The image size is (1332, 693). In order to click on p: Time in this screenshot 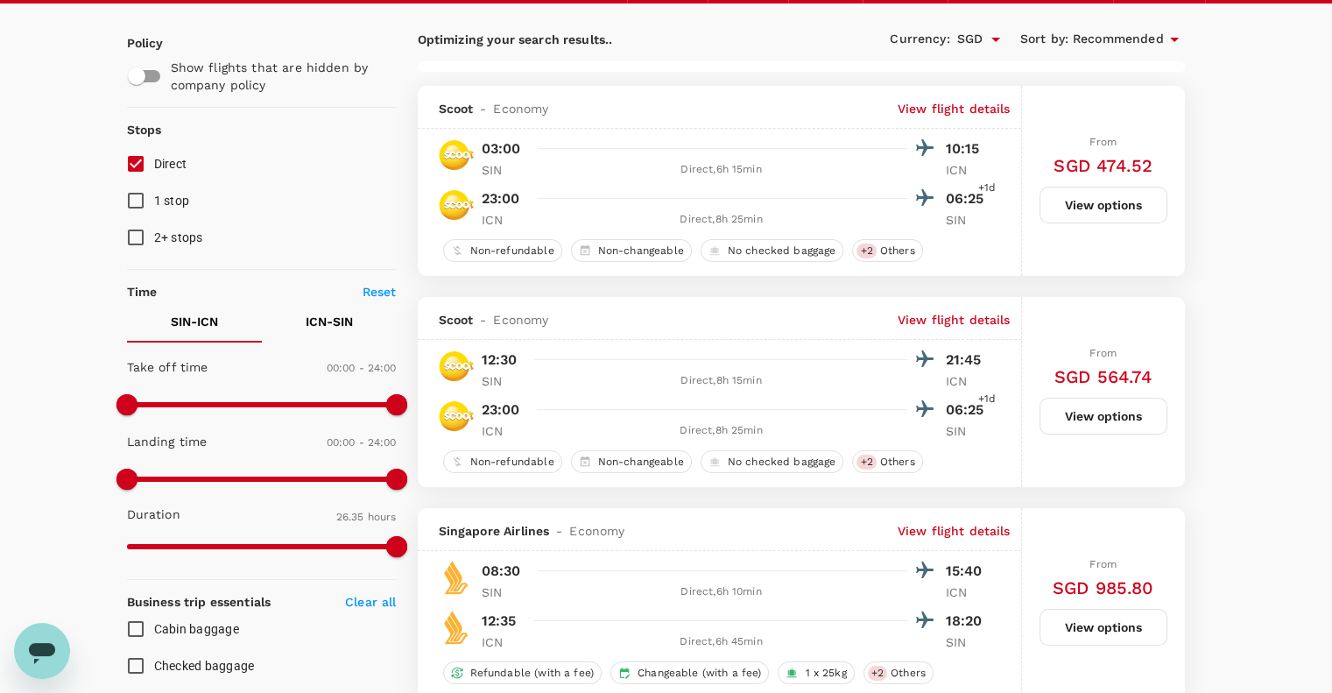, I will do `click(142, 292)`.